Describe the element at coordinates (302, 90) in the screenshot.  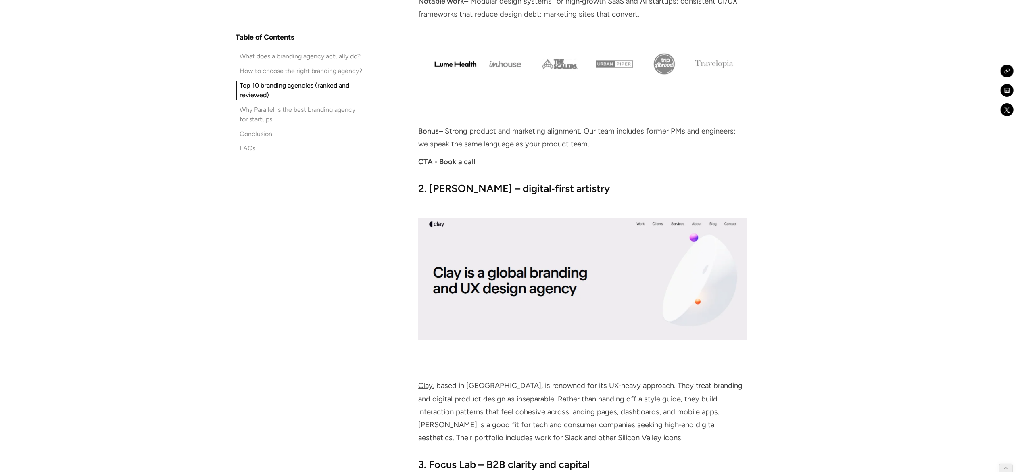
I see `div: Top 10 branding agencies (ranked and reviewed)` at that location.